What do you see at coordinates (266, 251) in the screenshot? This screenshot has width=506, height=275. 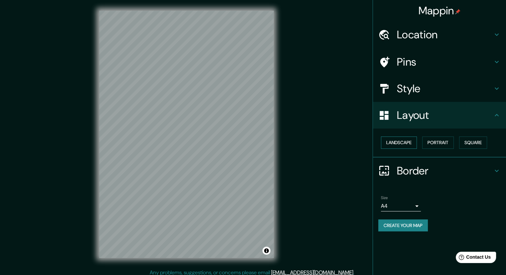 I see `button: Toggle attribution` at bounding box center [266, 251].